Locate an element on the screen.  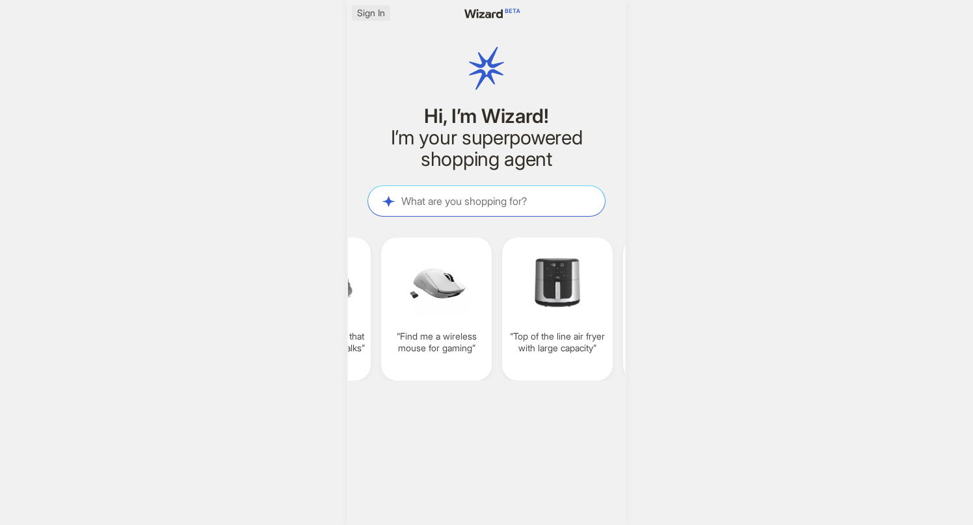
button: Sign In is located at coordinates (371, 13).